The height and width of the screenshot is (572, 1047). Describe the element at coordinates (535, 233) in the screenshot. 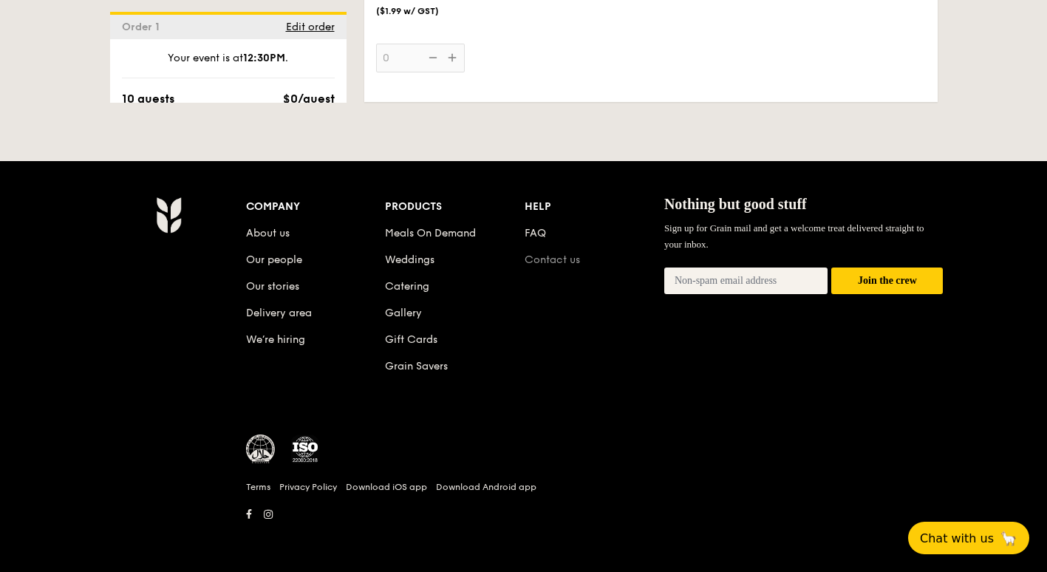

I see `a: FAQ` at that location.